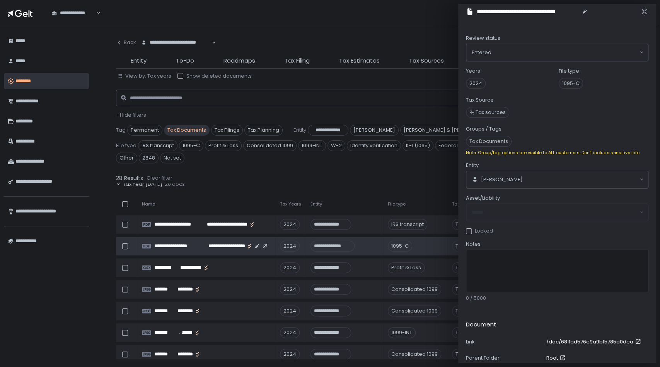 This screenshot has height=367, width=660. I want to click on span: W-2, so click(336, 146).